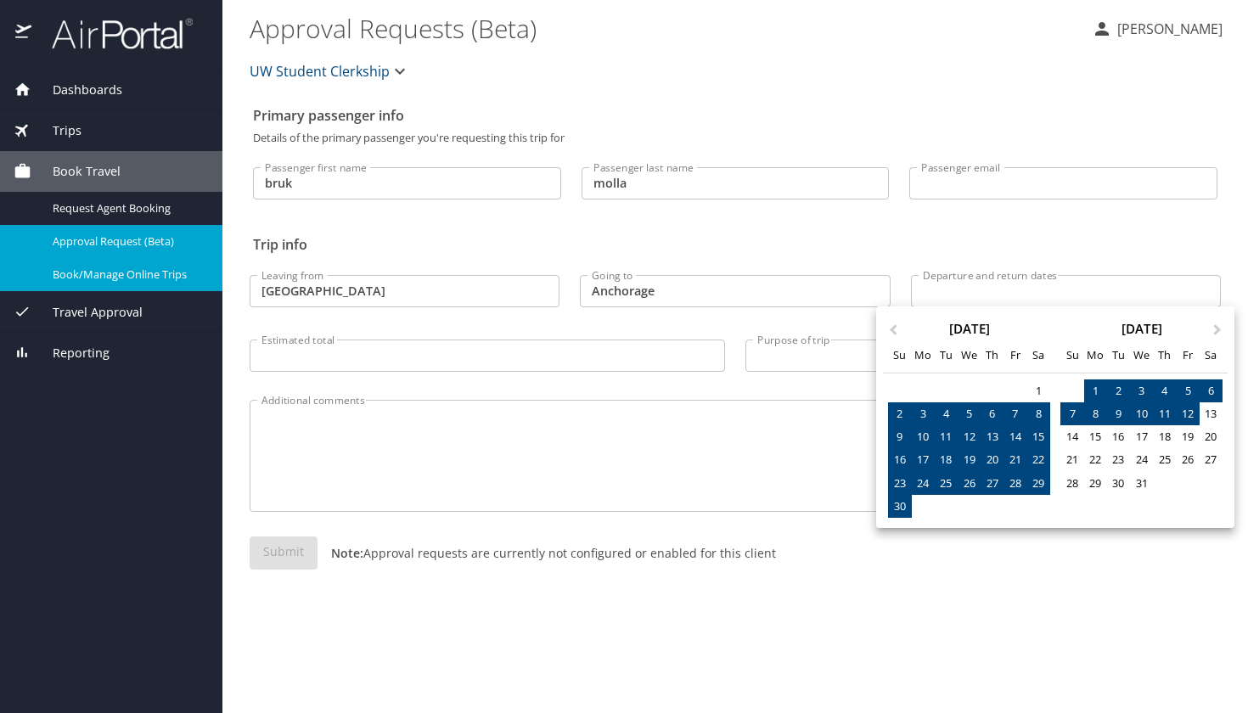 This screenshot has width=1248, height=713. I want to click on div: Choose Wednesday, December 24th, 2025, so click(1141, 459).